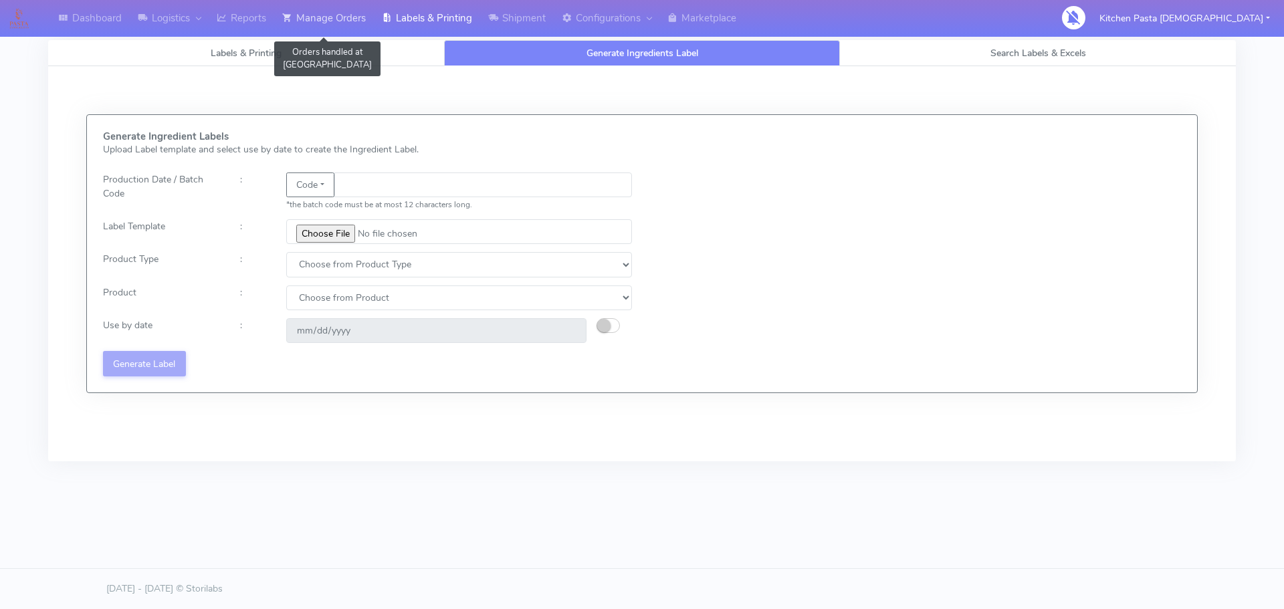  I want to click on div: Use by date, so click(161, 330).